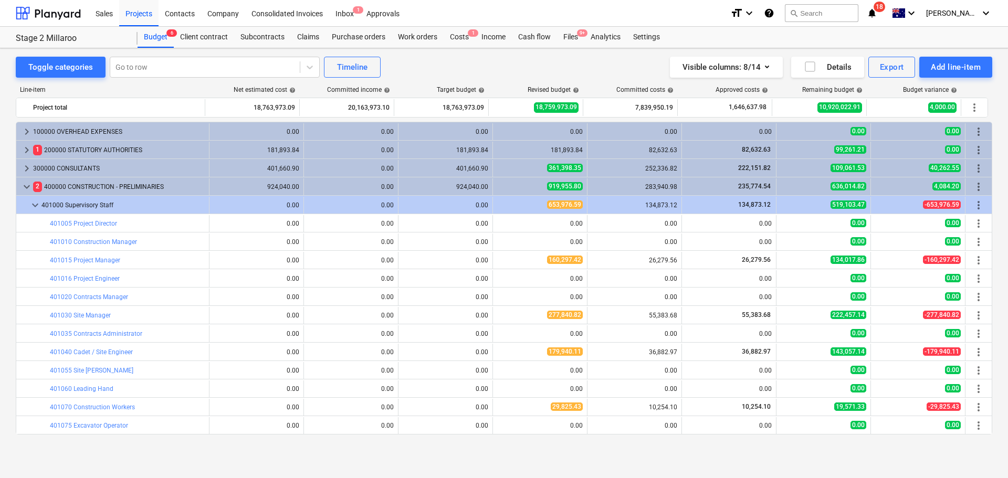 The width and height of the screenshot is (1008, 478). Describe the element at coordinates (91, 352) in the screenshot. I see `a: 401040 Cadet / Site Engineer` at that location.